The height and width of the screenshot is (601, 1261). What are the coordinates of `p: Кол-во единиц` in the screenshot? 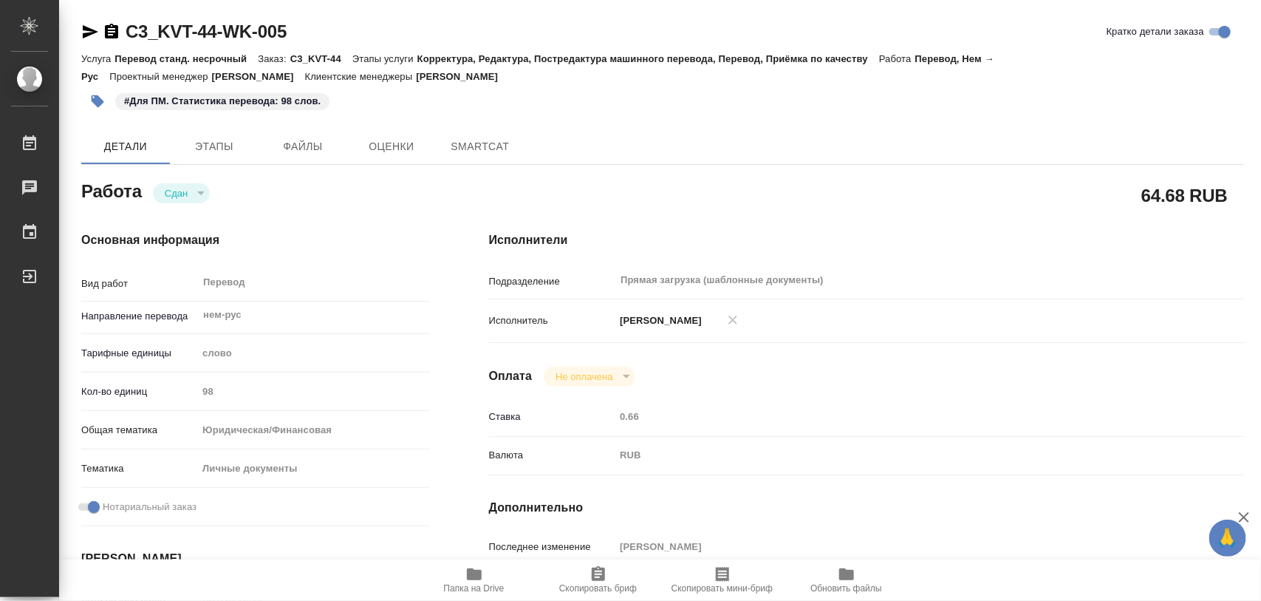 It's located at (139, 392).